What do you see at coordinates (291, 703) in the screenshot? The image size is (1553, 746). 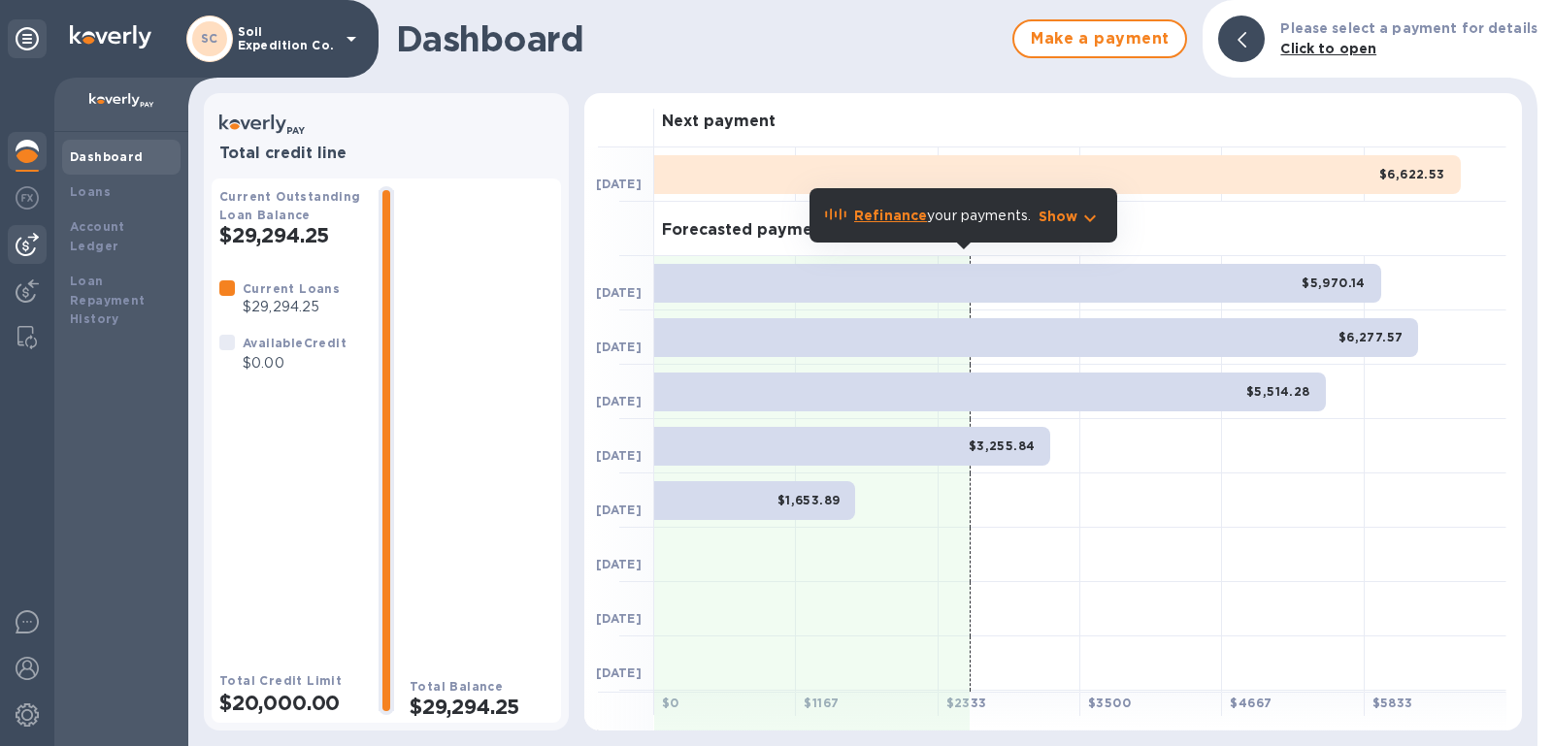 I see `h2: $20,000.00` at bounding box center [291, 703].